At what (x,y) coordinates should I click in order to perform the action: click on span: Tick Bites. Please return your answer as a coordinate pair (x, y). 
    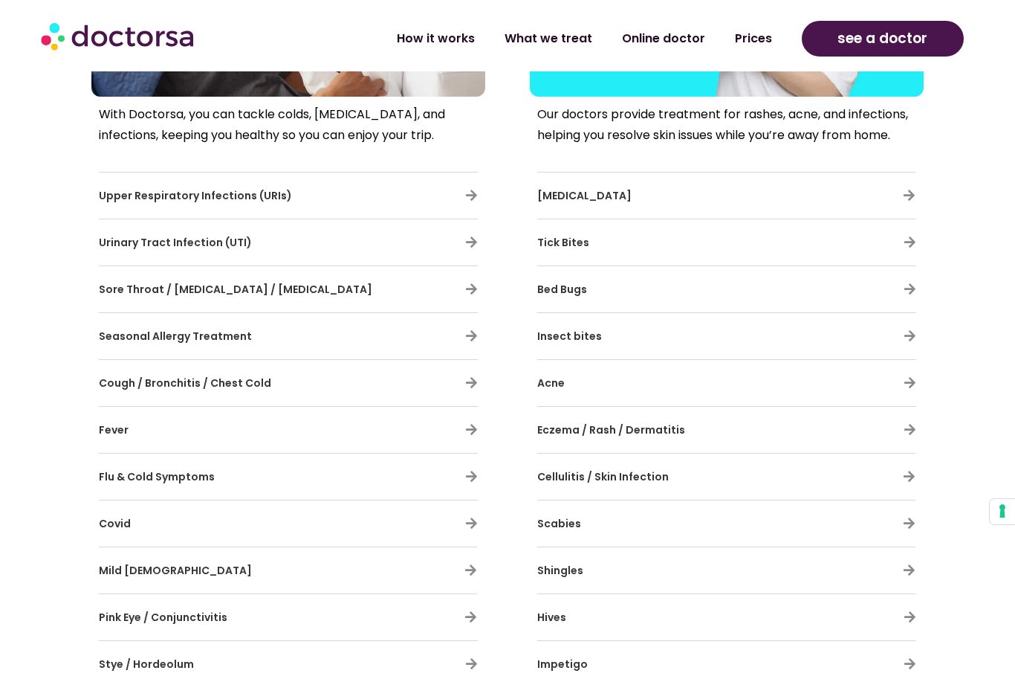
    Looking at the image, I should click on (563, 242).